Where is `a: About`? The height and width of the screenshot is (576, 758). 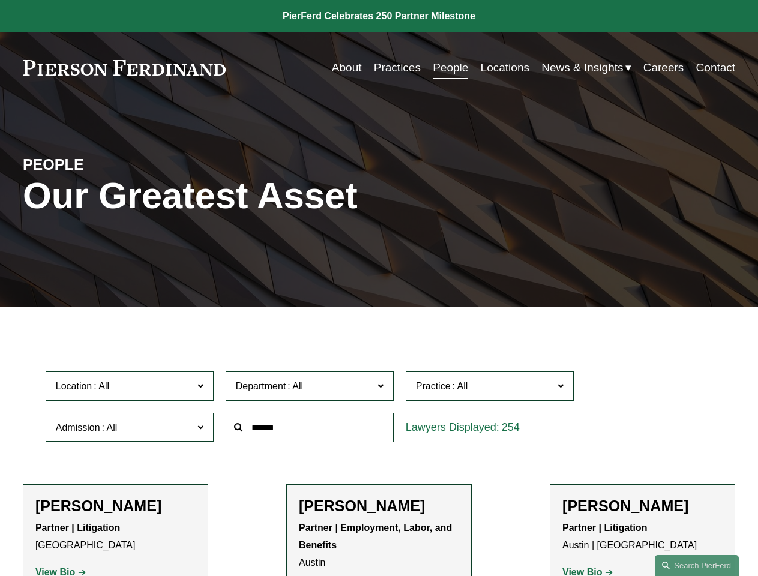 a: About is located at coordinates (347, 68).